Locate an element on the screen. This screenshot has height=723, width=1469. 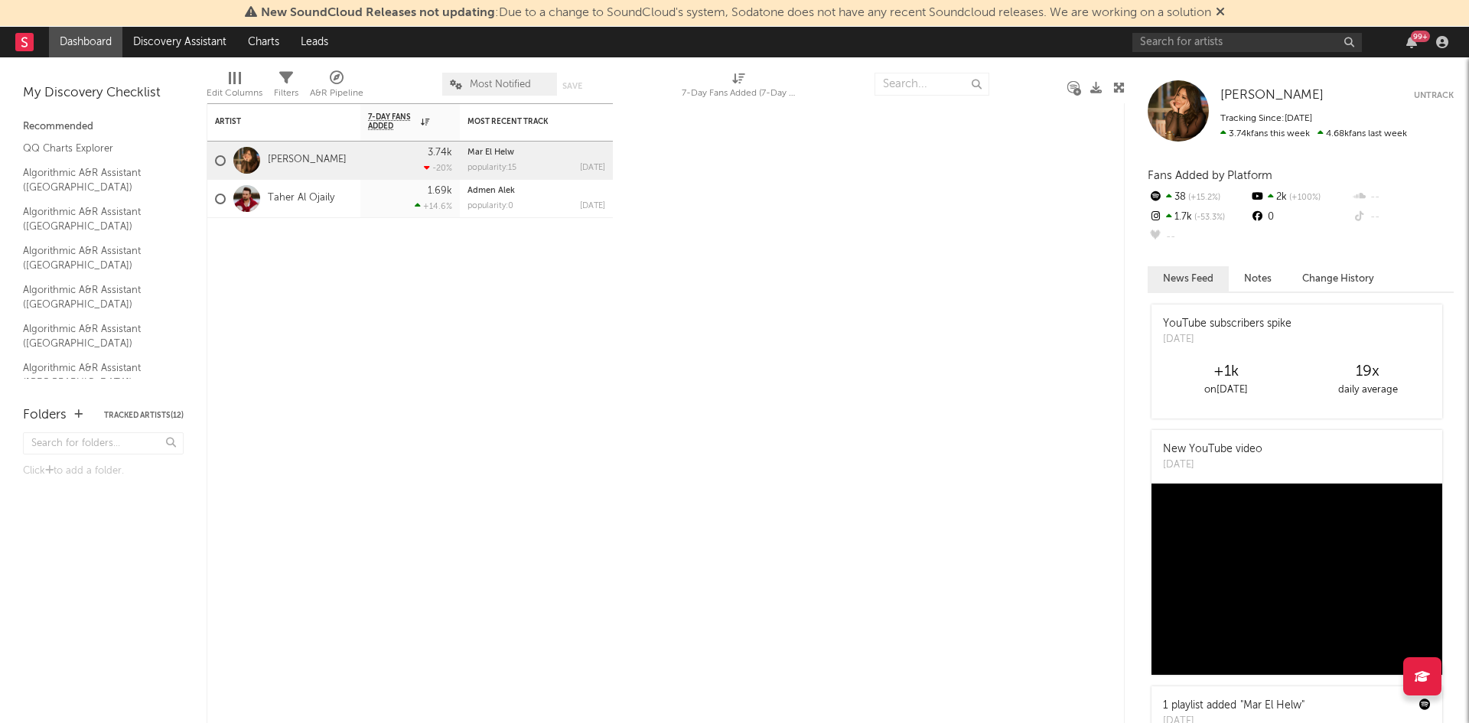
span: Dismiss is located at coordinates (1220, 13).